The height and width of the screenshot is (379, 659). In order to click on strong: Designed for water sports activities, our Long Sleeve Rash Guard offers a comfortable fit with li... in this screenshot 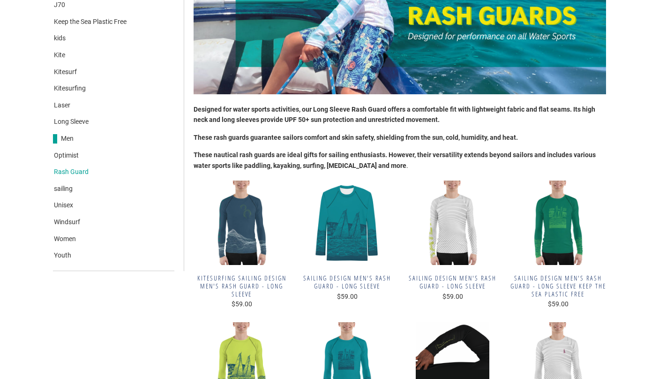, I will do `click(394, 114)`.